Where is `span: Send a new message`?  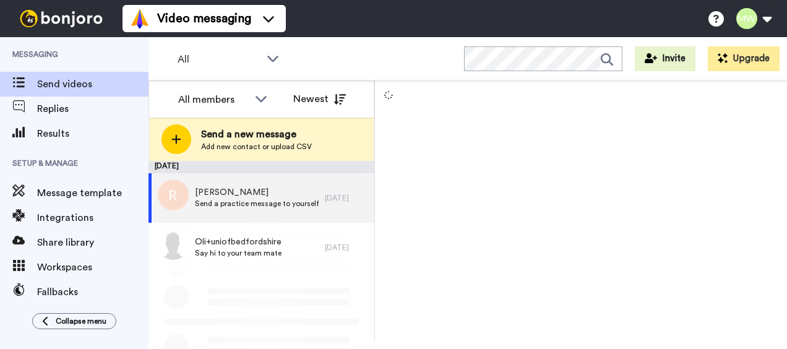
span: Send a new message is located at coordinates (256, 134).